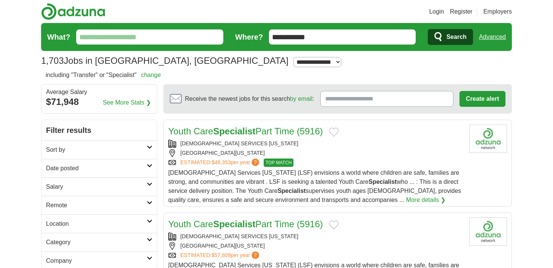 Image resolution: width=553 pixels, height=268 pixels. I want to click on a: Category, so click(99, 242).